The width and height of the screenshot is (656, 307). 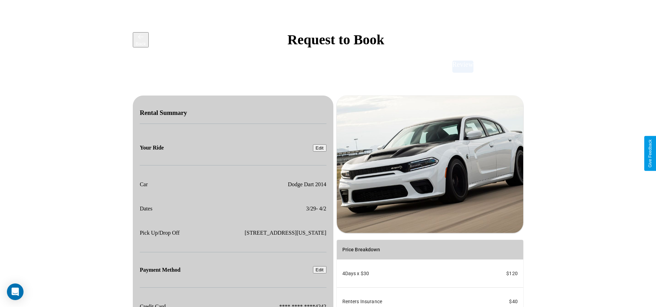 What do you see at coordinates (233, 113) in the screenshot?
I see `h3: Rental Summary` at bounding box center [233, 113].